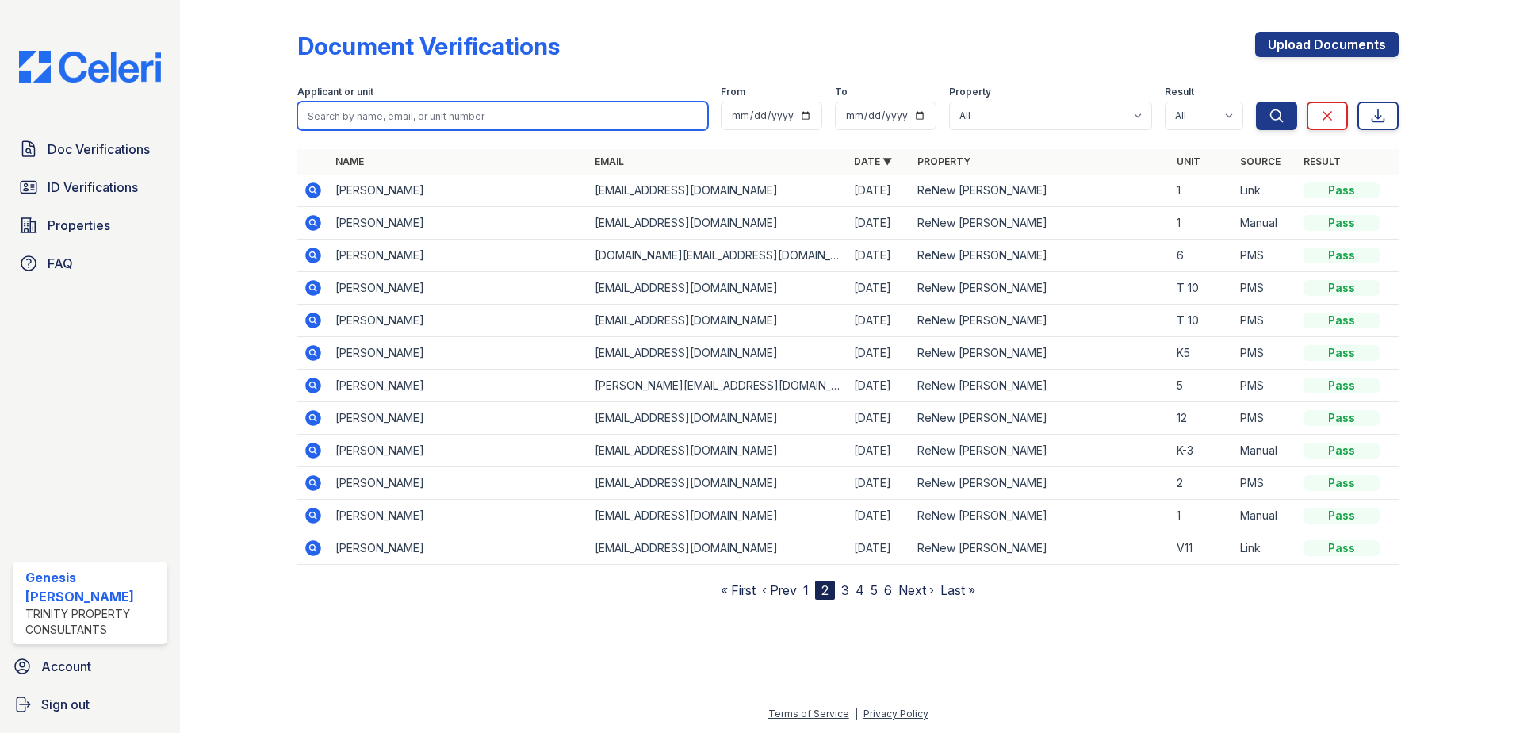  What do you see at coordinates (90, 263) in the screenshot?
I see `a: FAQ` at bounding box center [90, 263].